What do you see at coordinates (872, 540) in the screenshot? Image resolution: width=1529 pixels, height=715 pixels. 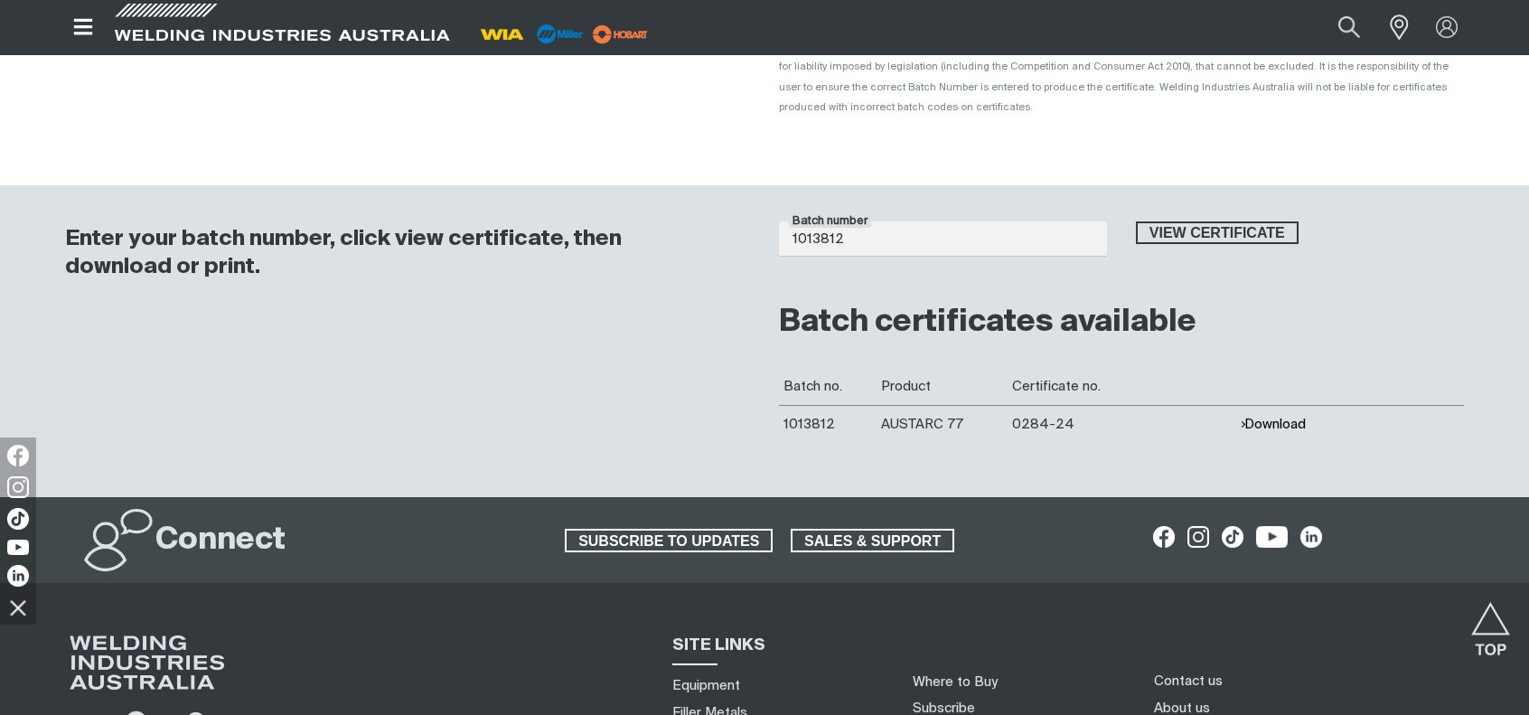 I see `span: SALES & SUPPORT` at bounding box center [872, 540].